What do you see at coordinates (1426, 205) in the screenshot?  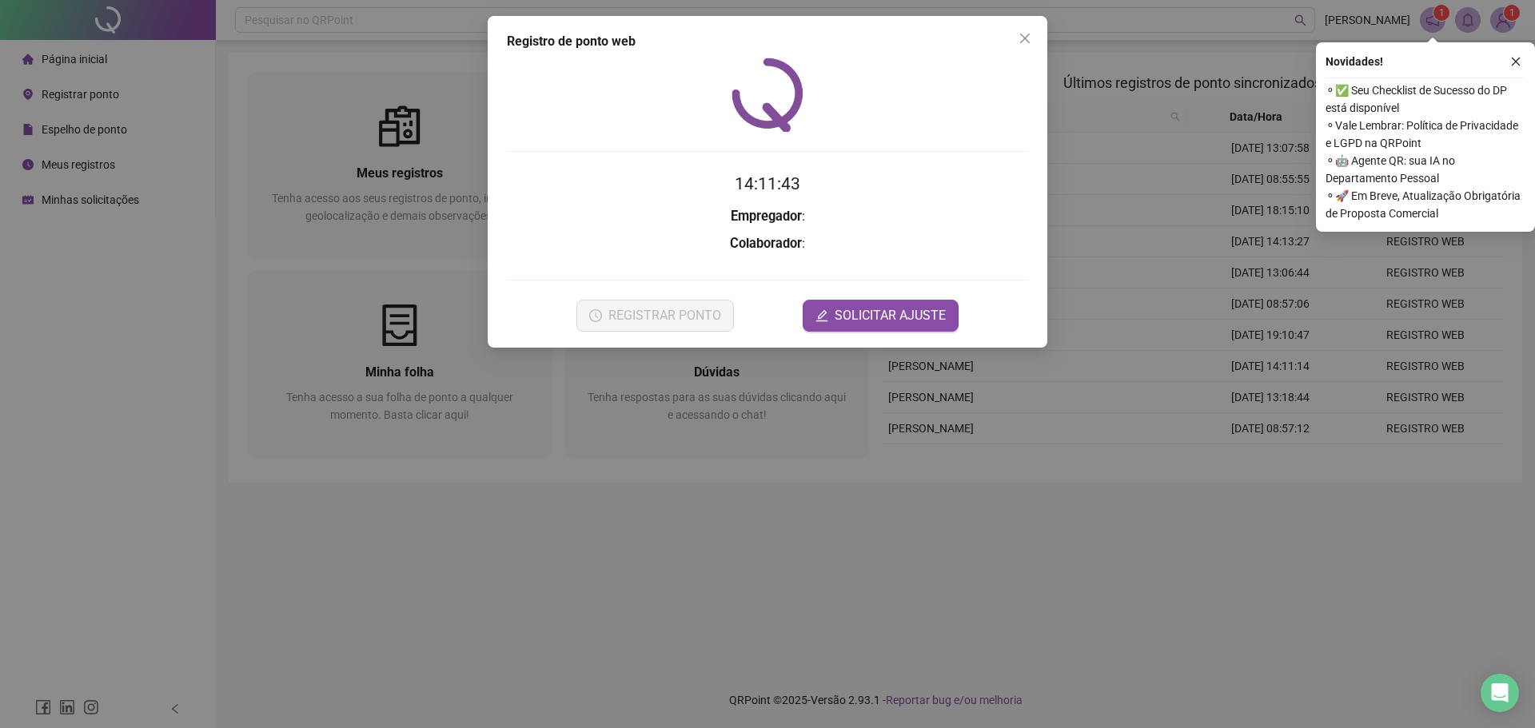 I see `span: ⚬ 🚀 Em Breve, Atualização Obrigatória de Proposta Comercial` at bounding box center [1426, 205].